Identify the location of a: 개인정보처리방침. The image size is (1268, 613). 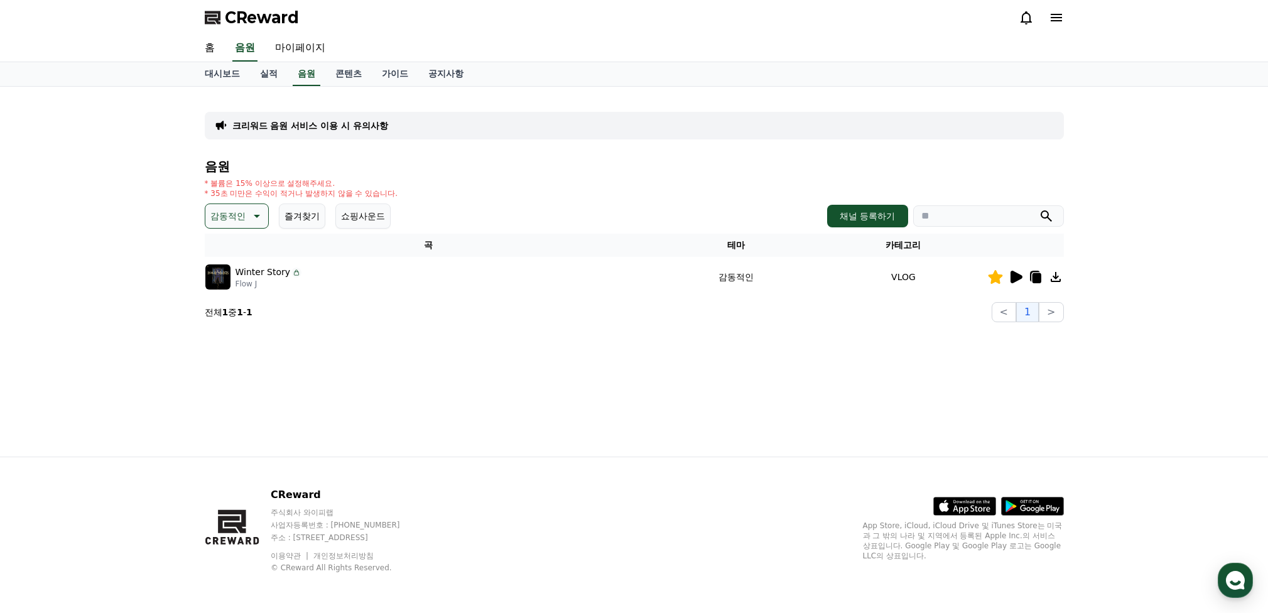
(344, 556).